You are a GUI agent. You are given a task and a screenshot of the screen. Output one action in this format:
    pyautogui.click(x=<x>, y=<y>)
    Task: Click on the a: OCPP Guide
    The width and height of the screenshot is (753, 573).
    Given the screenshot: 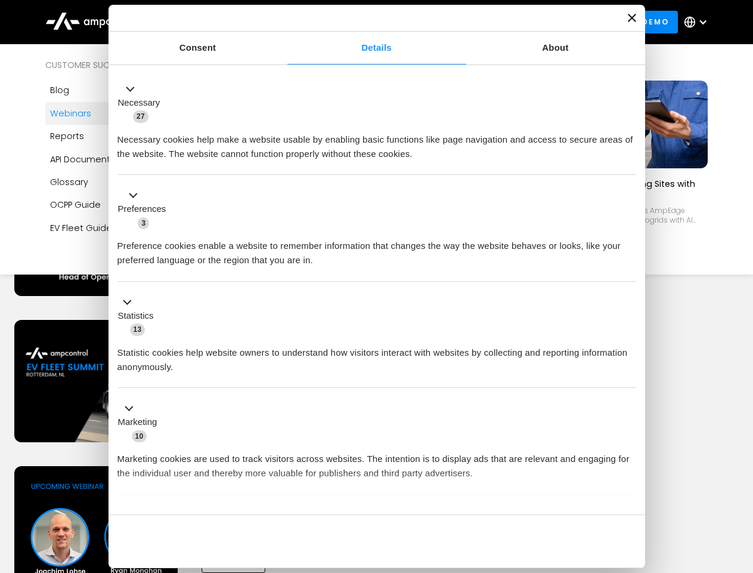 What is the action you would take?
    pyautogui.click(x=119, y=205)
    